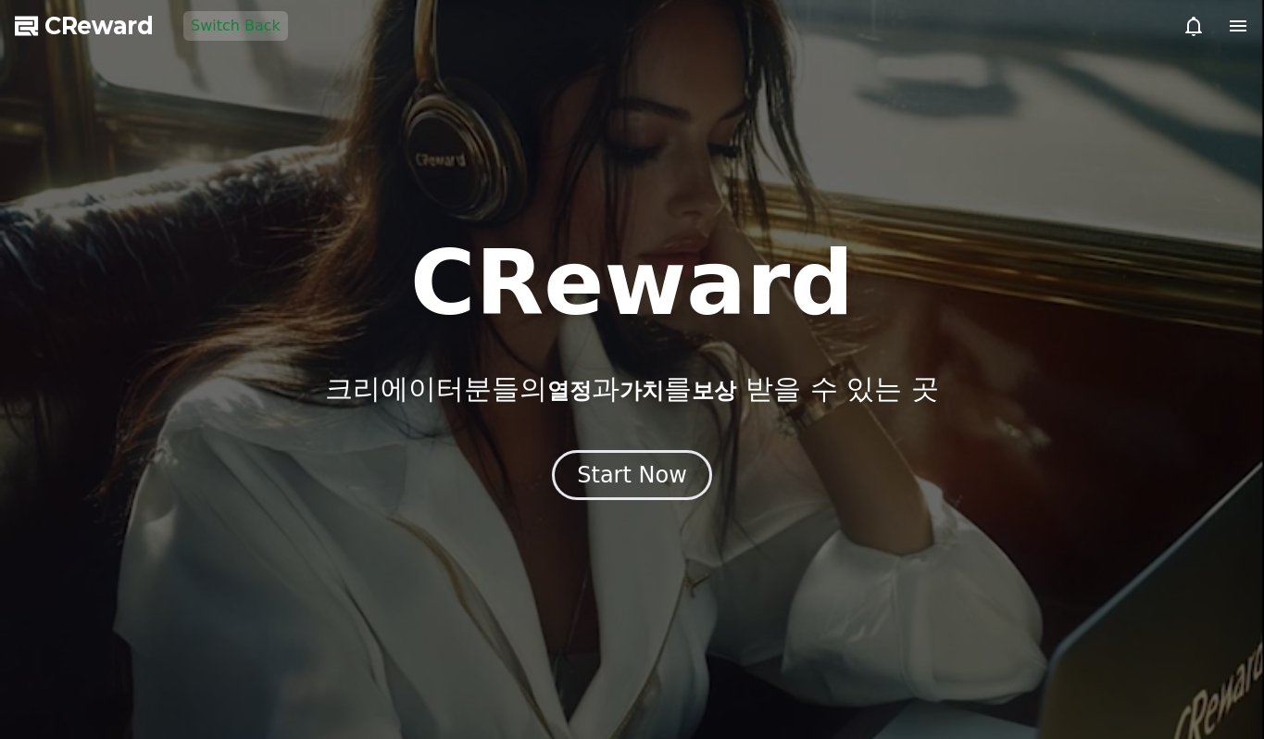 The width and height of the screenshot is (1264, 739). I want to click on span: CReward, so click(99, 26).